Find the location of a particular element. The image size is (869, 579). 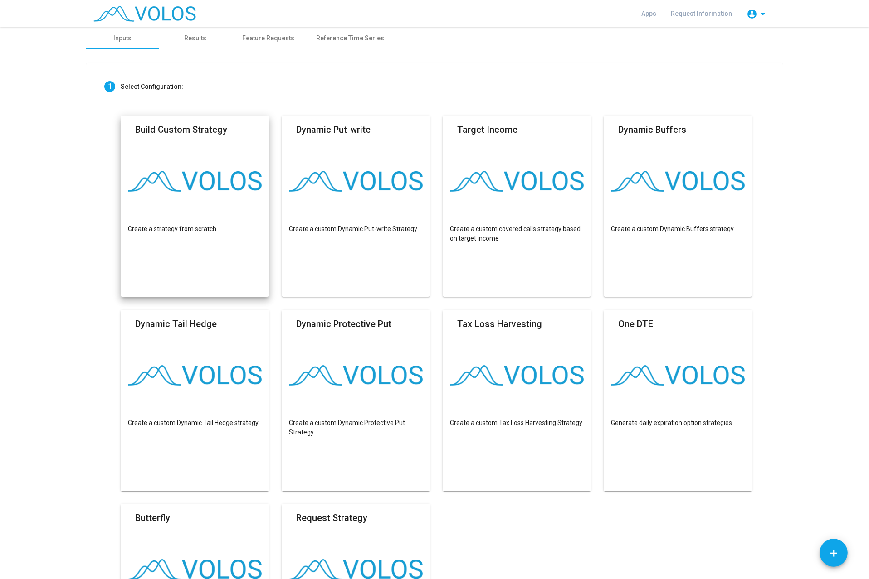

div: Inputs is located at coordinates (122, 38).